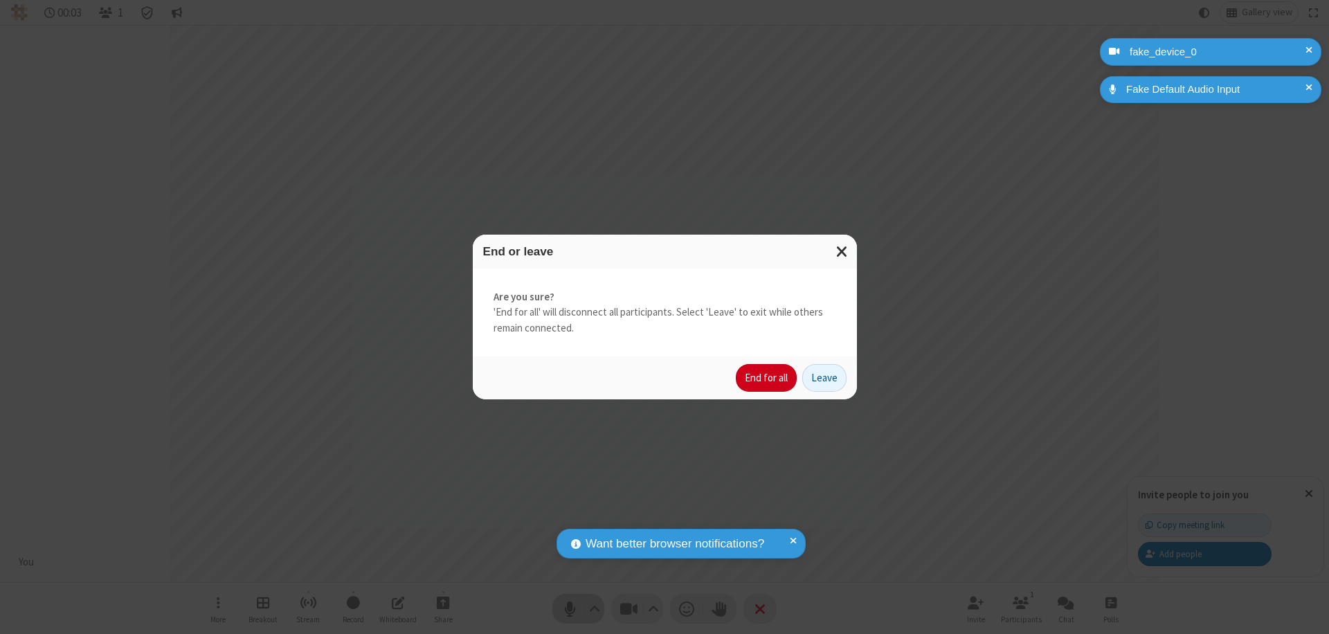 The height and width of the screenshot is (634, 1329). Describe the element at coordinates (664, 297) in the screenshot. I see `strong: Are you sure?` at that location.